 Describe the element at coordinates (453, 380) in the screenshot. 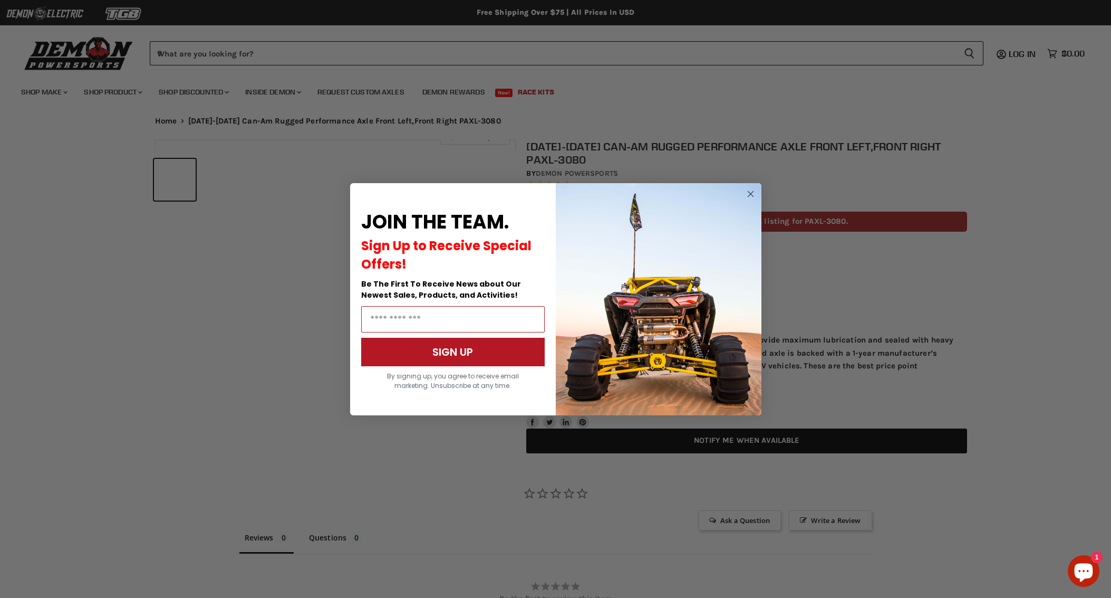

I see `span: By signing up, you agree to receive email marketing. Unsubscribe at any time.` at that location.